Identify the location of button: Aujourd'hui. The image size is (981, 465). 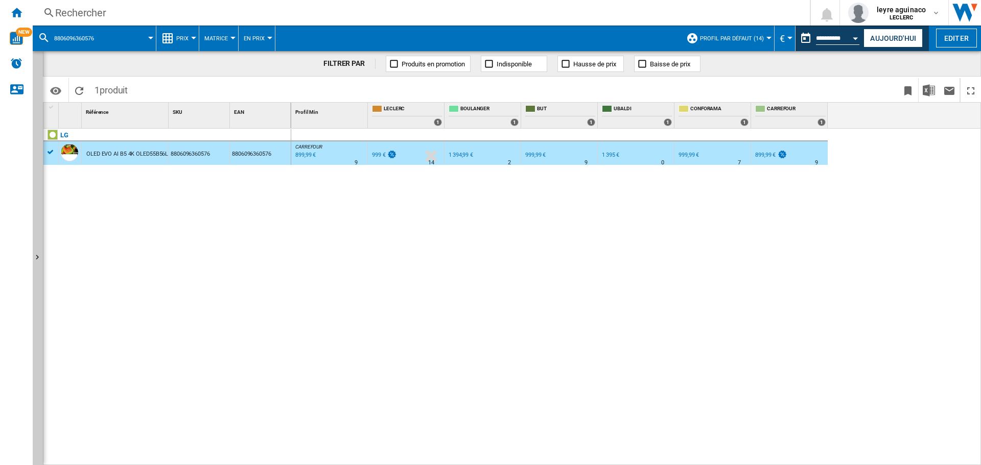
(893, 38).